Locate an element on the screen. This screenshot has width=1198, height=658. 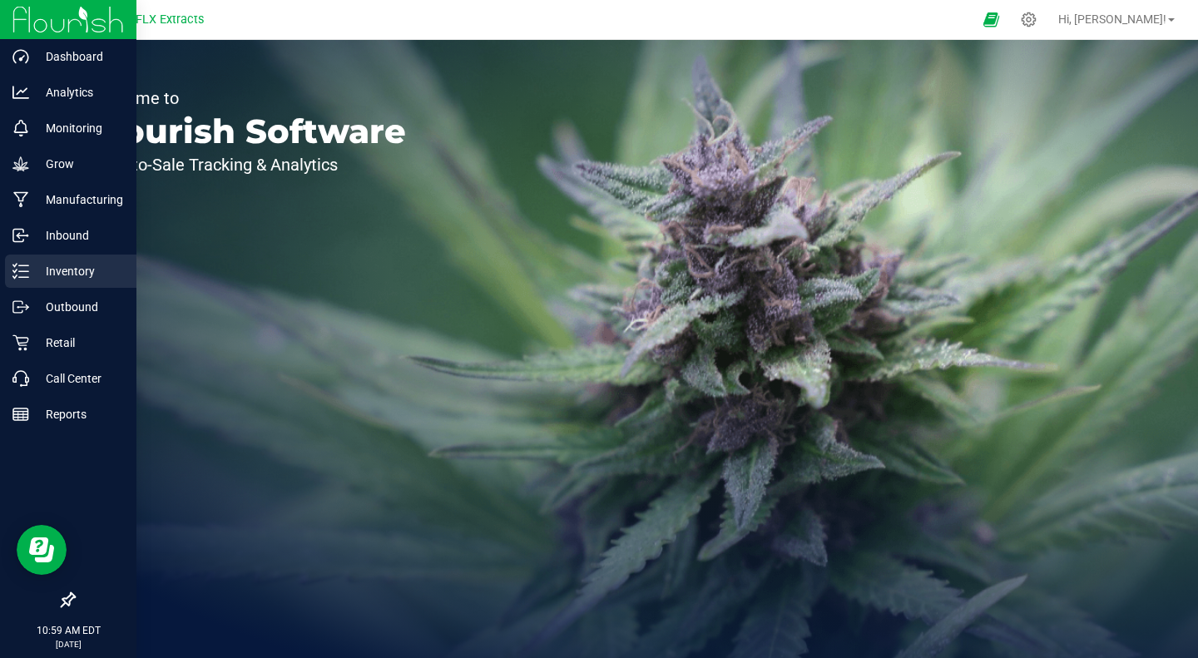
p: Seed-to-Sale Tracking & Analytics is located at coordinates (248, 165).